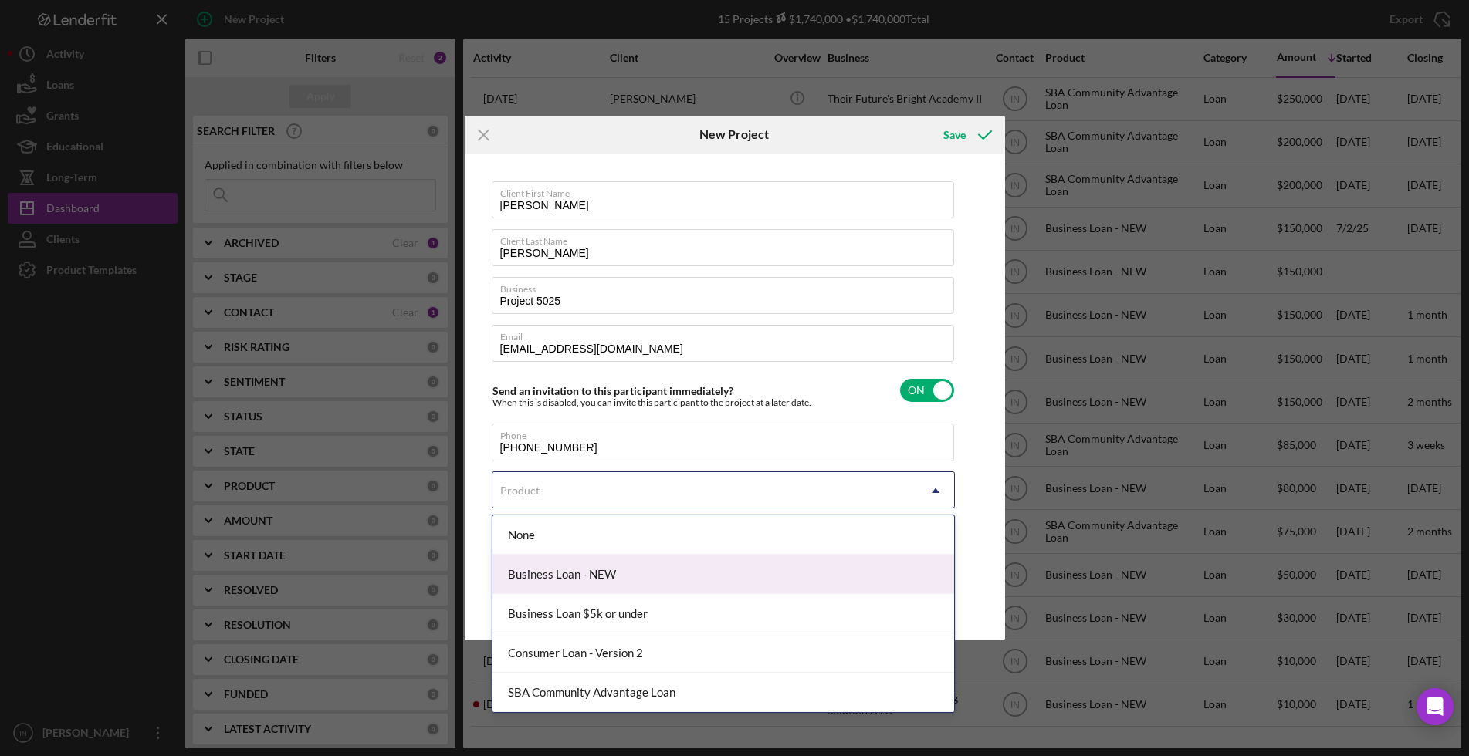 This screenshot has height=756, width=1469. I want to click on label: Client First Name, so click(727, 191).